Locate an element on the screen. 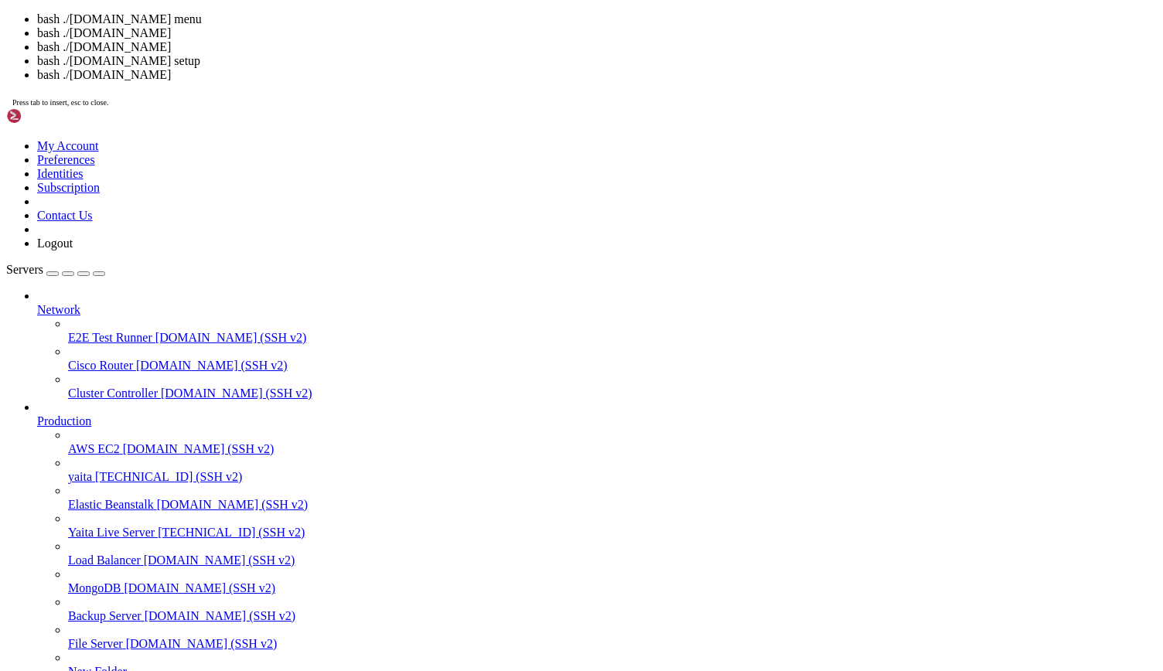 Image resolution: width=1163 pixels, height=671 pixels. x-row: A newer release of "Amazon Linux" is available. is located at coordinates (483, 26).